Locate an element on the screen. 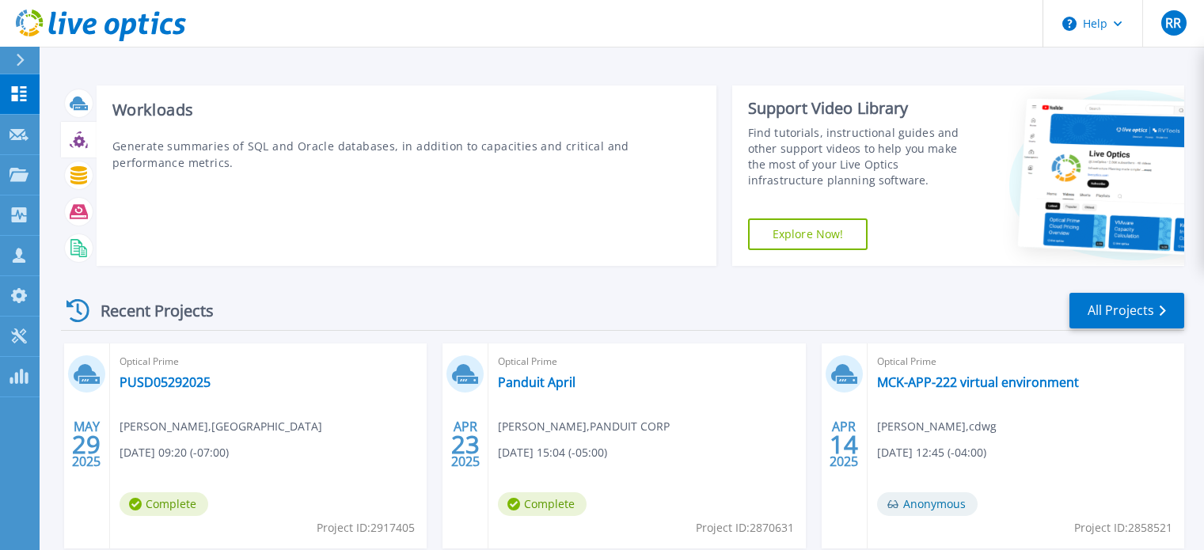  span: Project ID: 2858521 is located at coordinates (1123, 528).